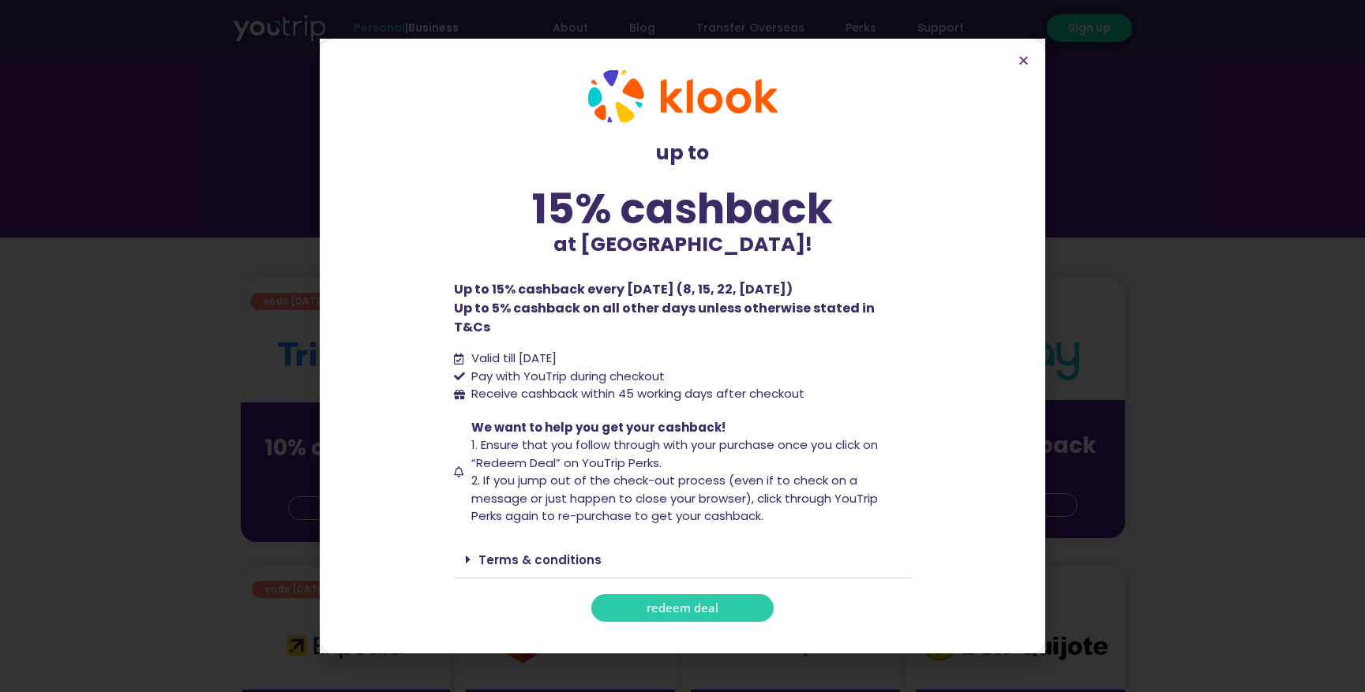 The height and width of the screenshot is (692, 1365). Describe the element at coordinates (598, 427) in the screenshot. I see `span: We want to help you get your cashback!` at that location.